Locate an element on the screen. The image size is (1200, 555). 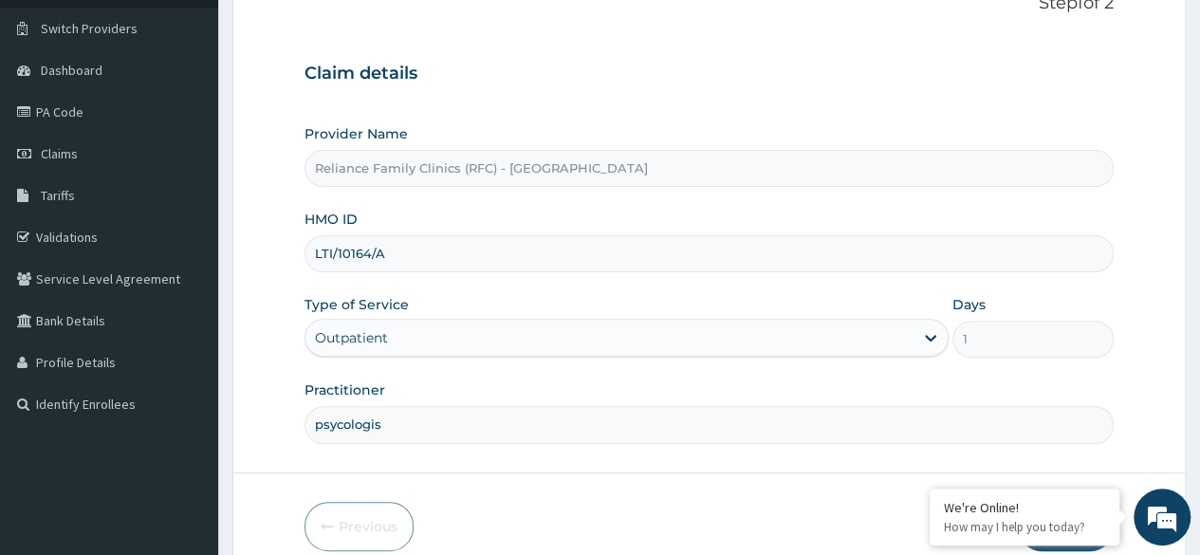
div: Chat with us now is located at coordinates (209, 119).